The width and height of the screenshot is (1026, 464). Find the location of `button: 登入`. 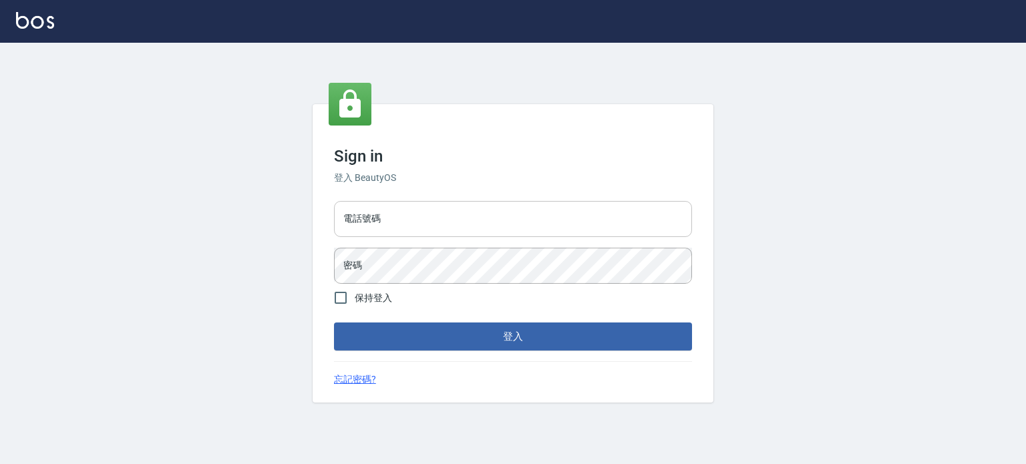

button: 登入 is located at coordinates (513, 337).